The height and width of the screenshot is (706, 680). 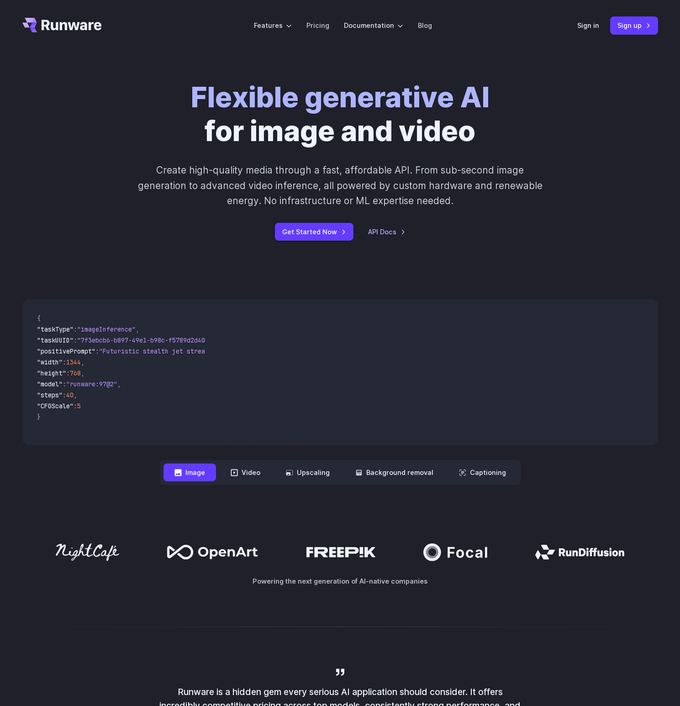 What do you see at coordinates (394, 472) in the screenshot?
I see `button: Background removal` at bounding box center [394, 472].